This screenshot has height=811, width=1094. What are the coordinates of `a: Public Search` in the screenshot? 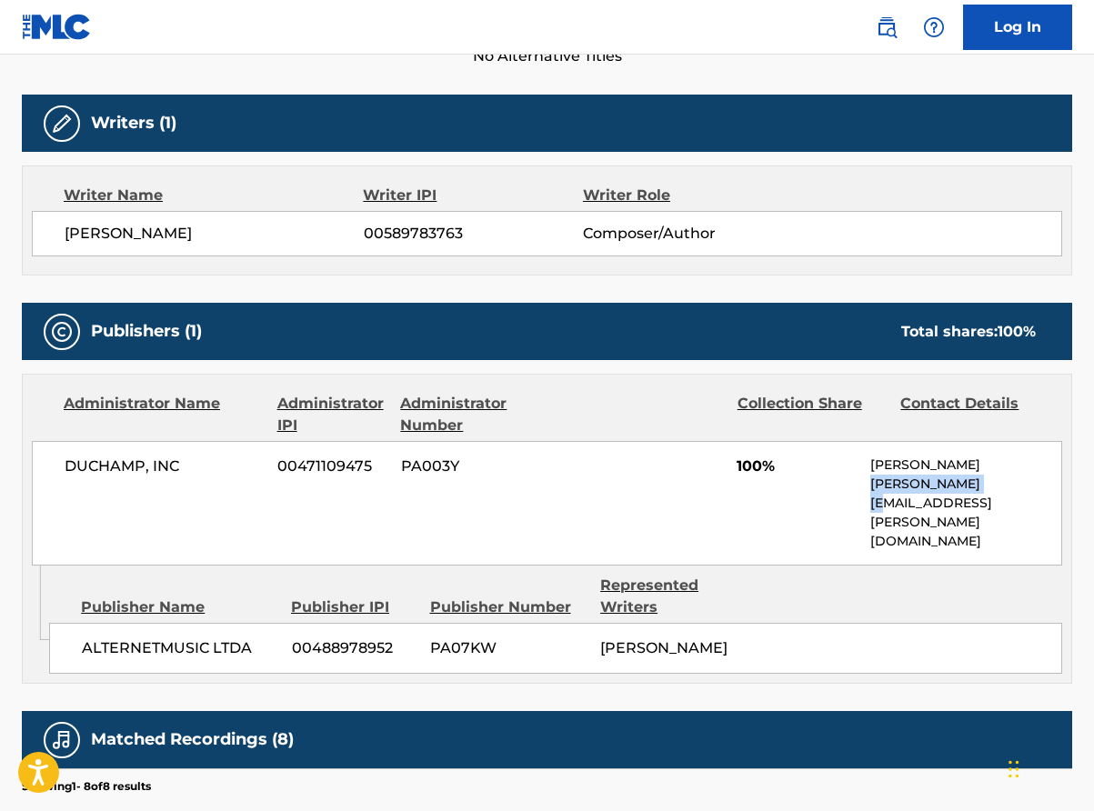 It's located at (887, 27).